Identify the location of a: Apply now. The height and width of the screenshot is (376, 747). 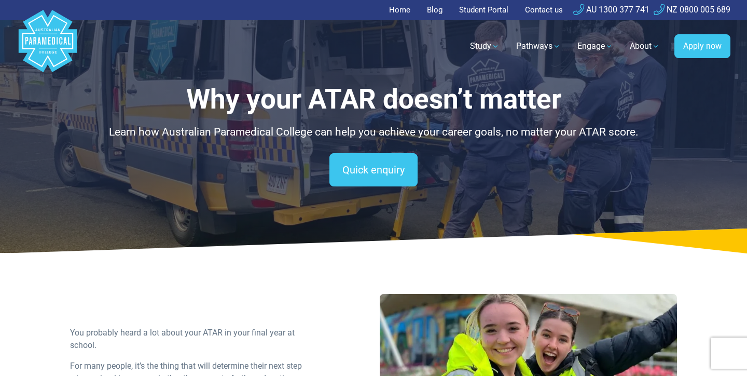
(702, 46).